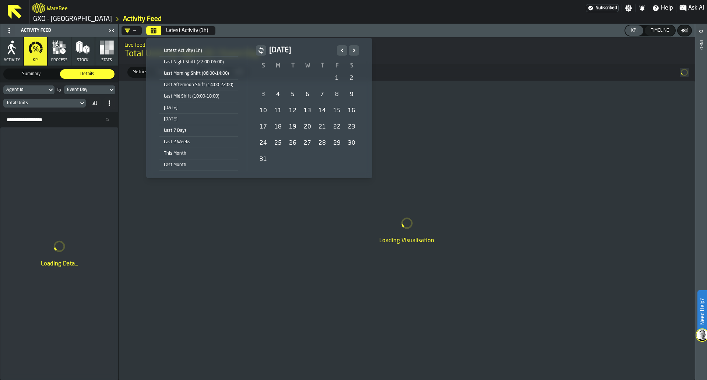  Describe the element at coordinates (198, 142) in the screenshot. I see `div: Last 2 Weeks` at that location.